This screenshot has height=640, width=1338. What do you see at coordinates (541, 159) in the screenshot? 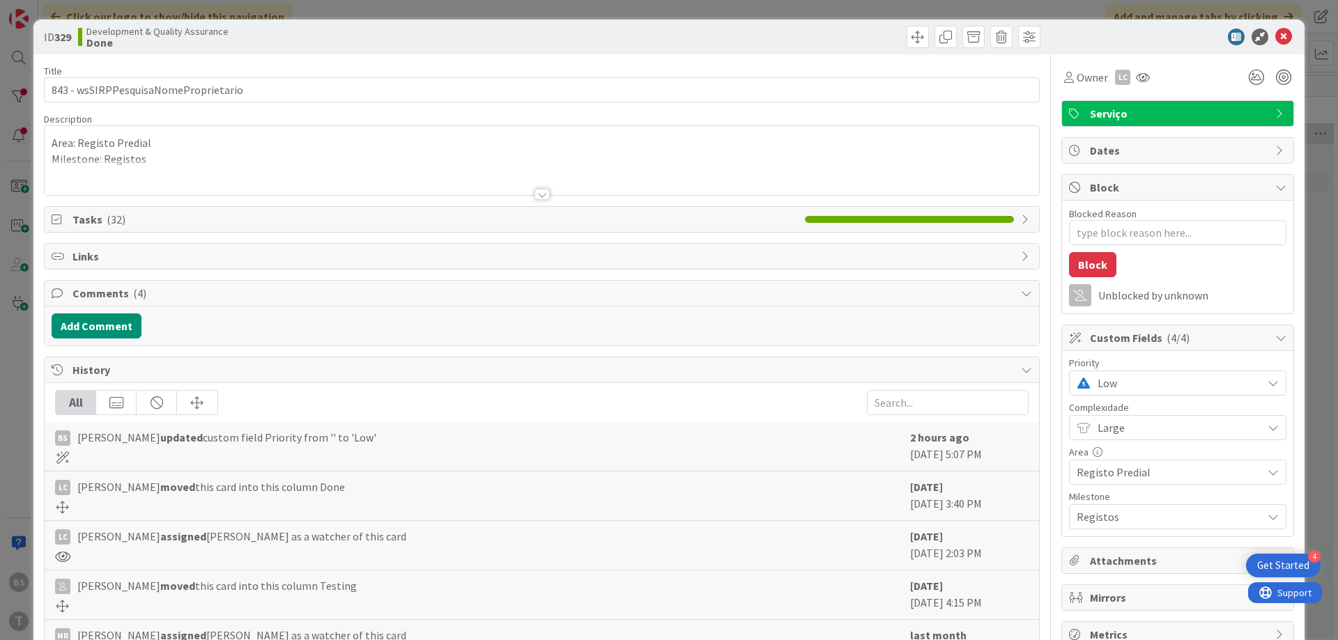
I see `p: Milestone: Registos` at bounding box center [541, 159].